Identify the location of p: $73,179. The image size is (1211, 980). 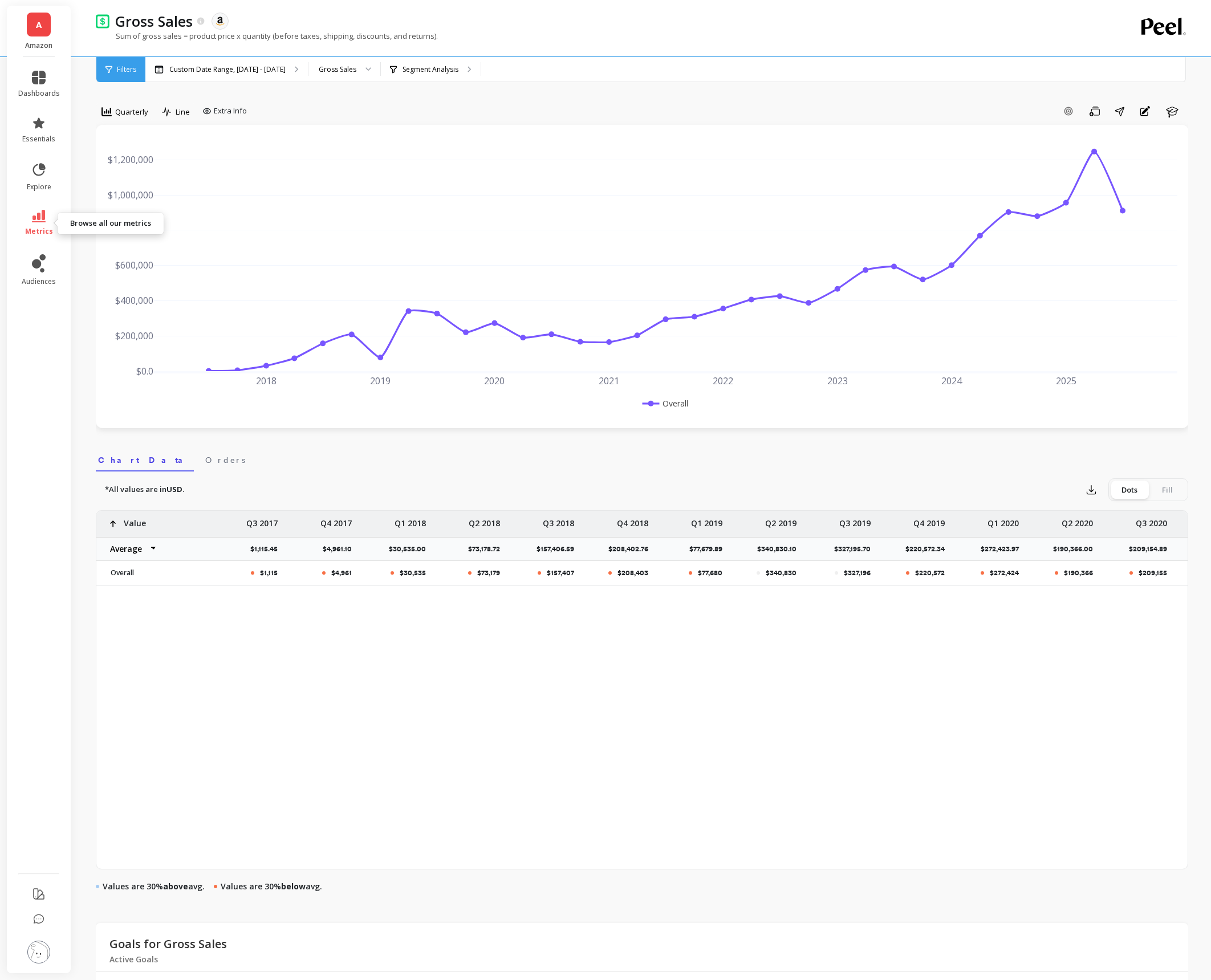
(489, 573).